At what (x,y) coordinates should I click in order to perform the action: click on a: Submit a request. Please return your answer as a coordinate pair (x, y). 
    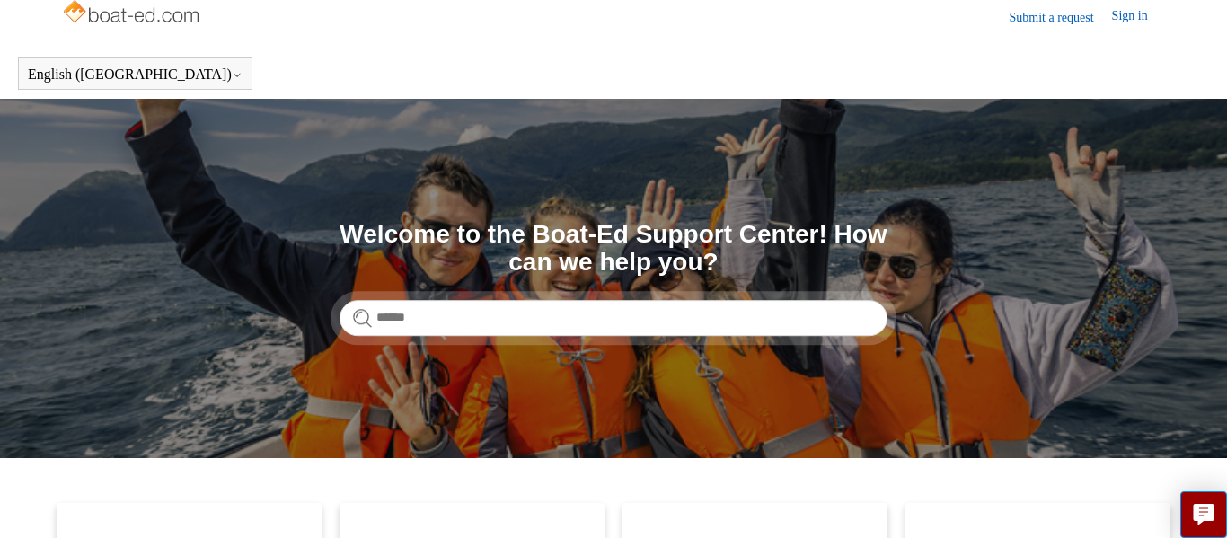
    Looking at the image, I should click on (1061, 17).